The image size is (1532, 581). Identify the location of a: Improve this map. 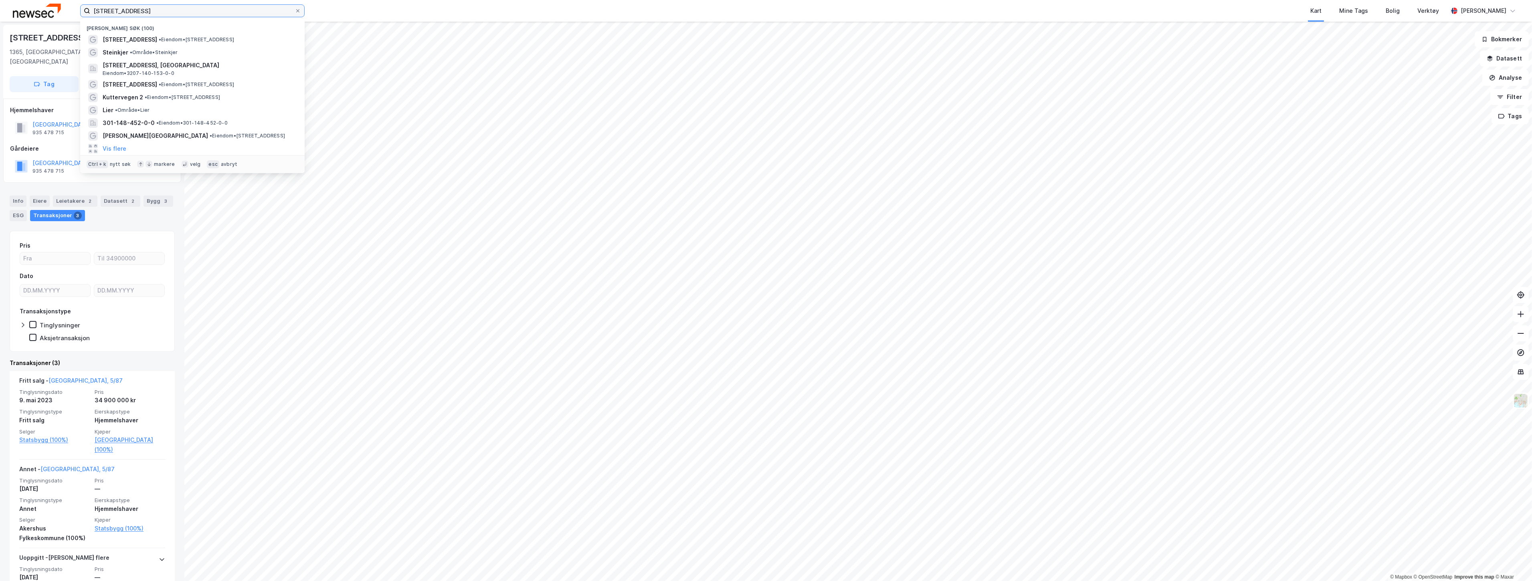
(1474, 577).